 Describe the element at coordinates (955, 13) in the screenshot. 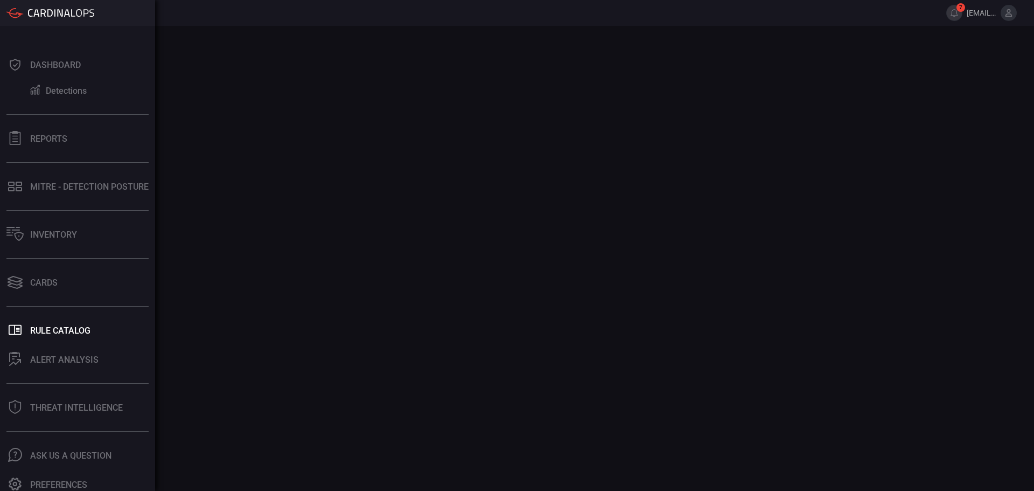

I see `button: 7` at that location.